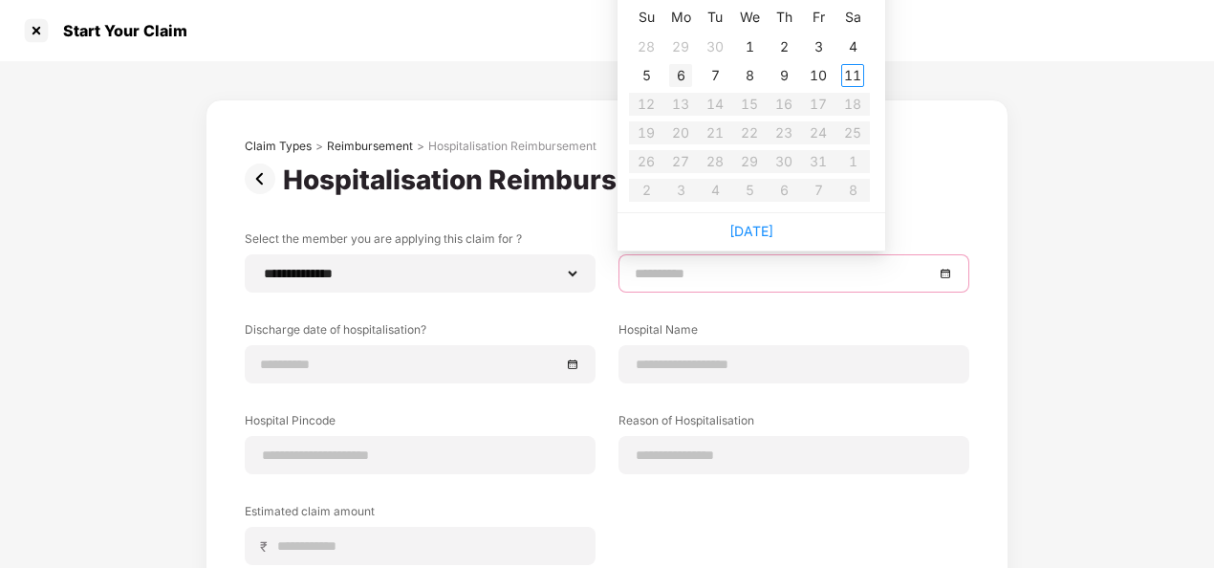 Image resolution: width=1214 pixels, height=568 pixels. Describe the element at coordinates (749, 17) in the screenshot. I see `th: We` at that location.